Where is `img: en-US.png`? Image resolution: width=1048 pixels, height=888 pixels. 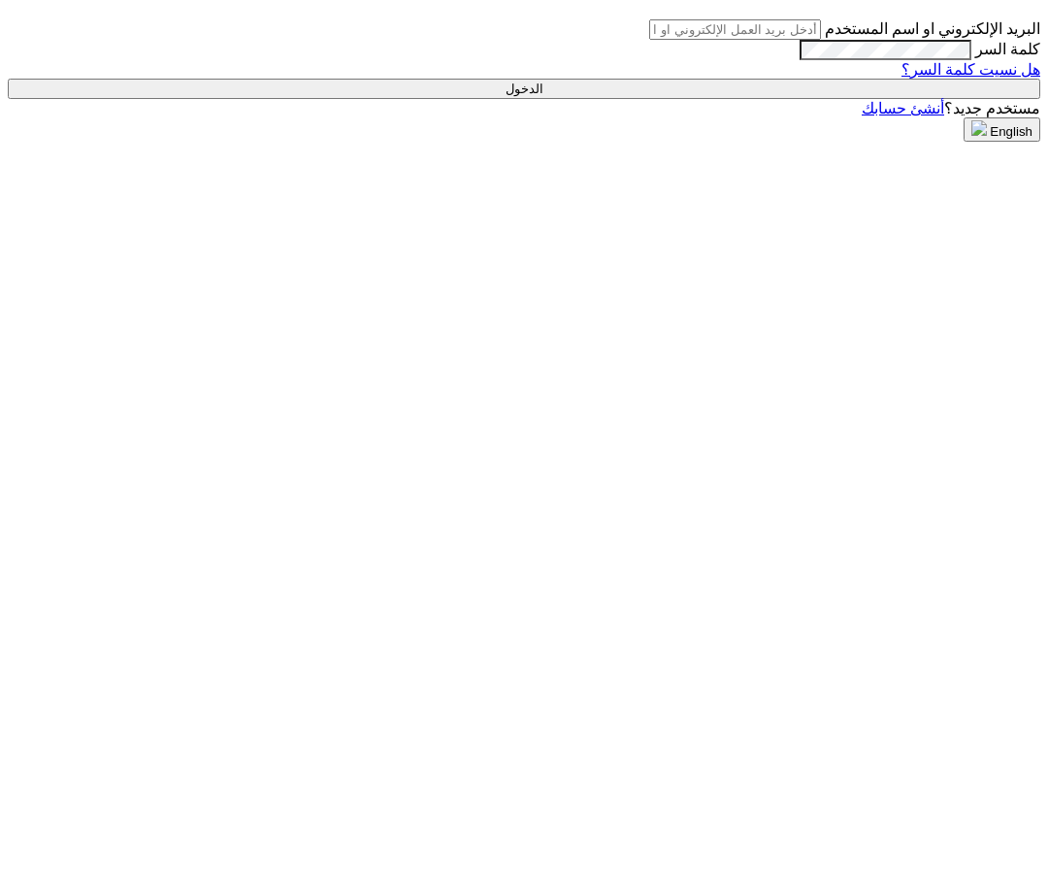
img: en-US.png is located at coordinates (979, 128).